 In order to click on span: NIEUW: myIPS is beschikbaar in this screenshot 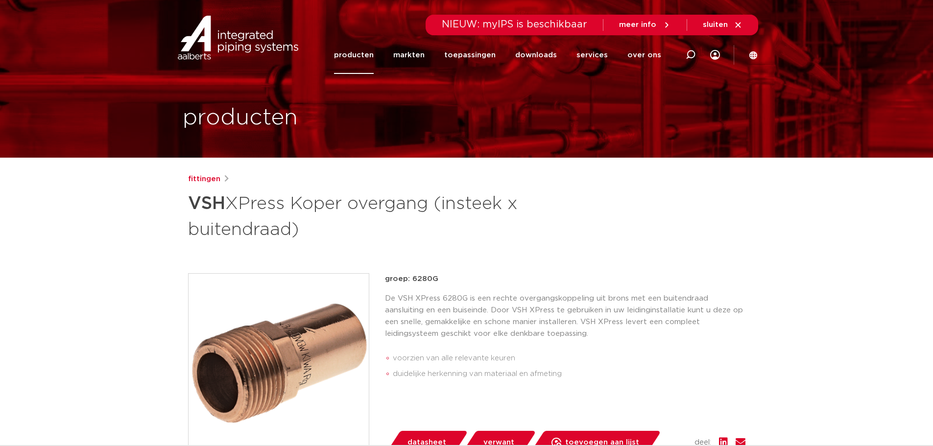, I will do `click(514, 24)`.